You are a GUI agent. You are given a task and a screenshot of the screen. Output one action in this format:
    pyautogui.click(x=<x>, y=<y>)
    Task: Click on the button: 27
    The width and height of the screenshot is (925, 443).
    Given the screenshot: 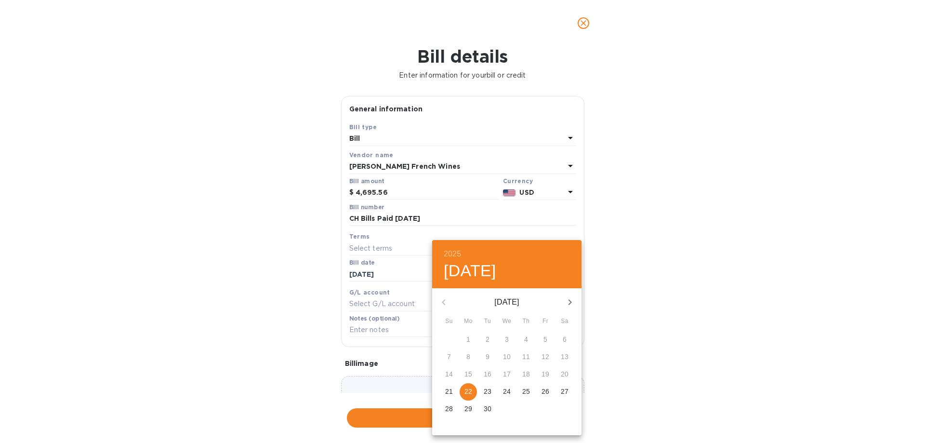 What is the action you would take?
    pyautogui.click(x=564, y=392)
    